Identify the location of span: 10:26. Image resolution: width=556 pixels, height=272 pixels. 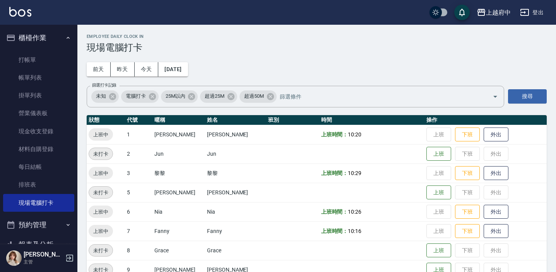
(354, 212).